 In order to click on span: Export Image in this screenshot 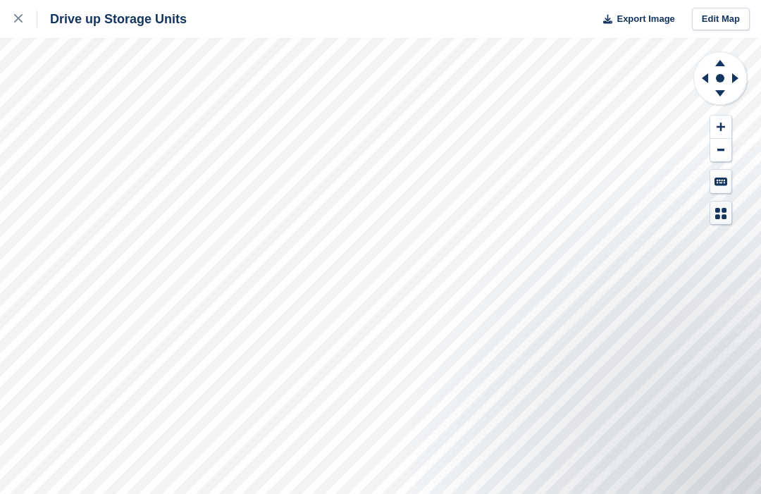, I will do `click(645, 19)`.